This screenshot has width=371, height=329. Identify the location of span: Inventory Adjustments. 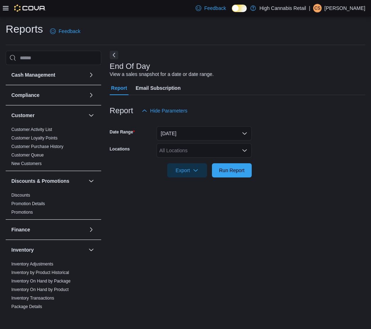
(32, 264).